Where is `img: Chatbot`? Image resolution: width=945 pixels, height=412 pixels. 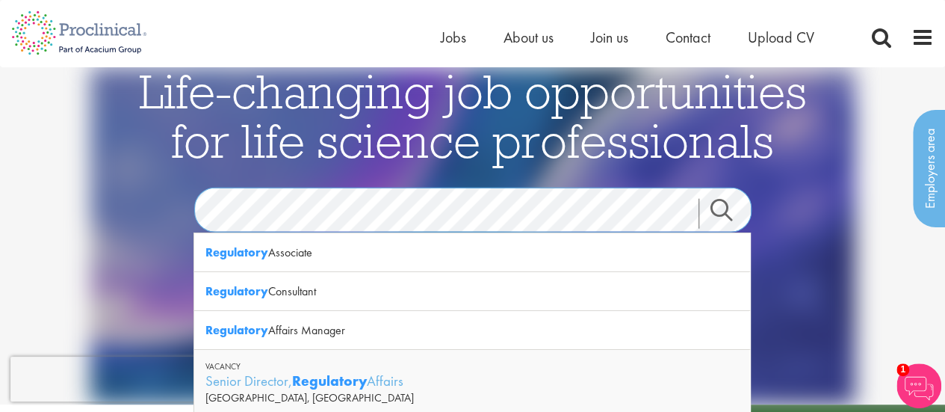 img: Chatbot is located at coordinates (919, 385).